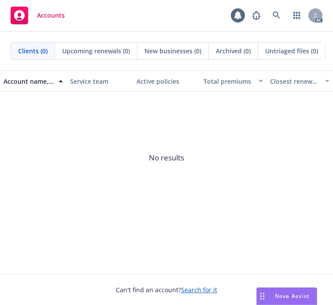  I want to click on span: Clients (0), so click(33, 51).